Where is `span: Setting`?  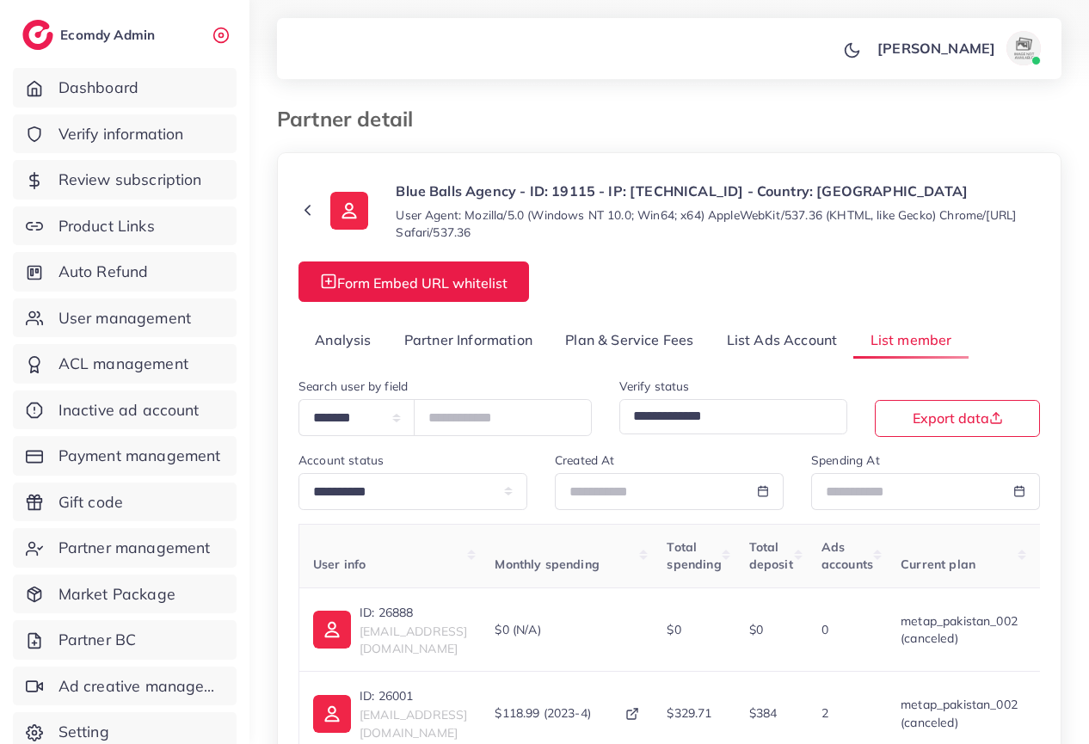
span: Setting is located at coordinates (83, 732).